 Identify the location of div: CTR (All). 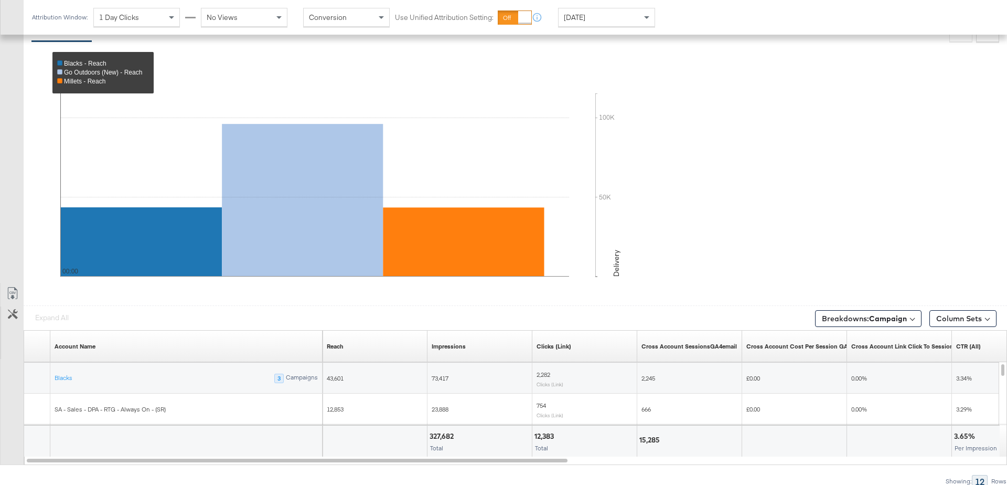
(968, 346).